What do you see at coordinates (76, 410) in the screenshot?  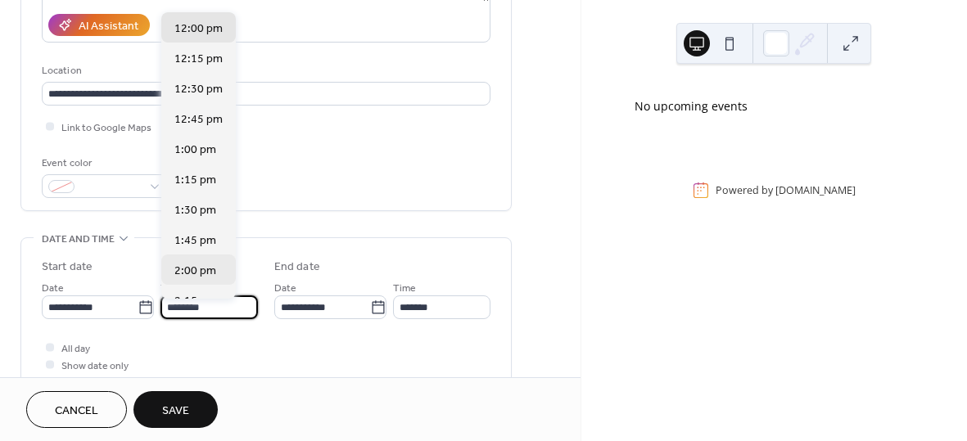 I see `button: Cancel` at bounding box center [76, 410].